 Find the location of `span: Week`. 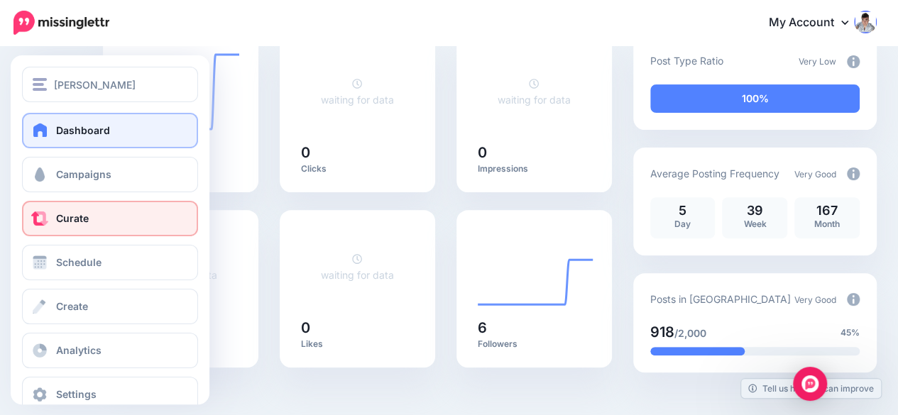

span: Week is located at coordinates (755, 224).